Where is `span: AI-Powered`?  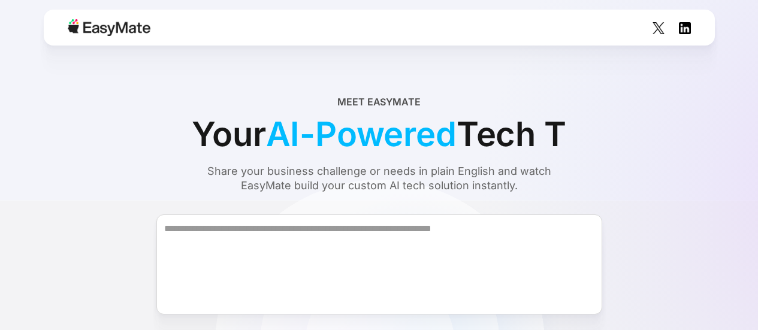
span: AI-Powered is located at coordinates (361, 134).